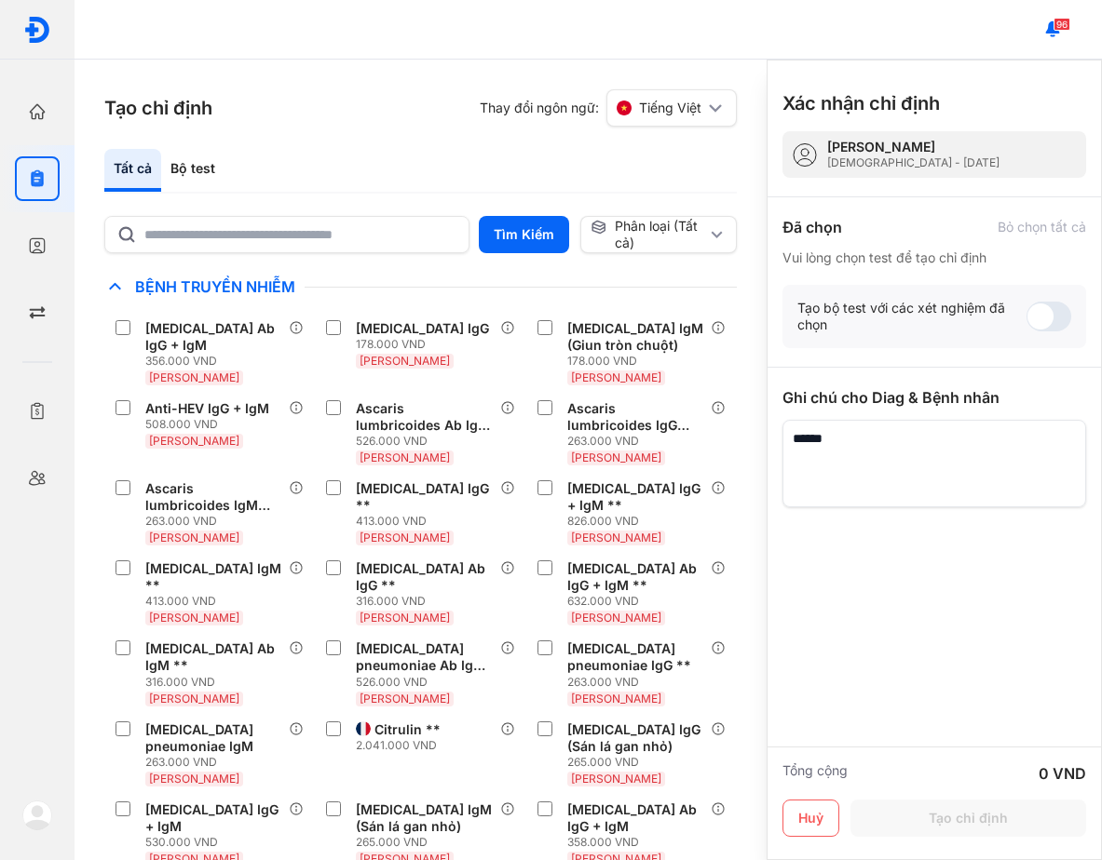 This screenshot has width=1102, height=860. What do you see at coordinates (132, 170) in the screenshot?
I see `div: Tất cả` at bounding box center [132, 170].